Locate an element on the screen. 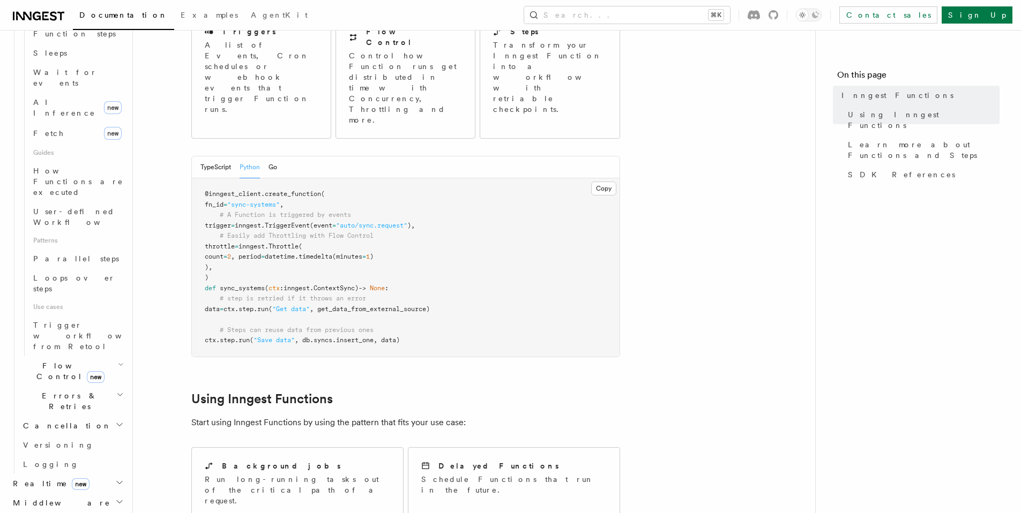  h2: Steps is located at coordinates (524, 32).